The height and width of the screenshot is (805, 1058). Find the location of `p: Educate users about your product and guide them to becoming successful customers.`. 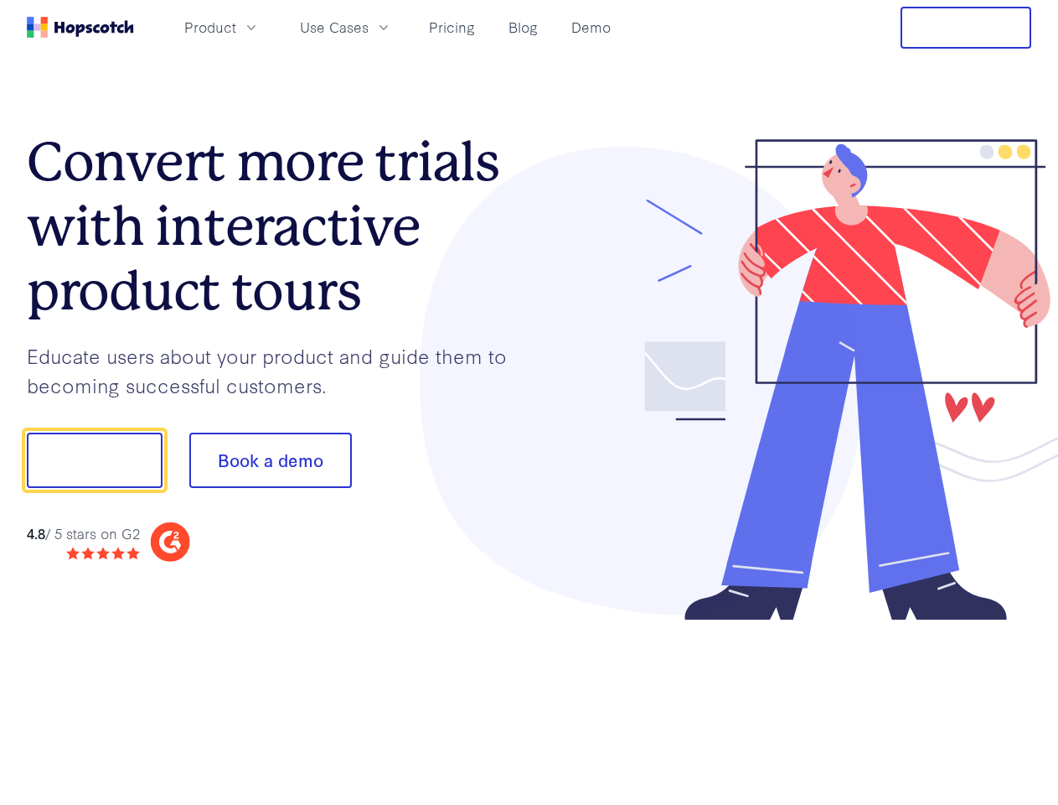

p: Educate users about your product and guide them to becoming successful customers. is located at coordinates (278, 370).